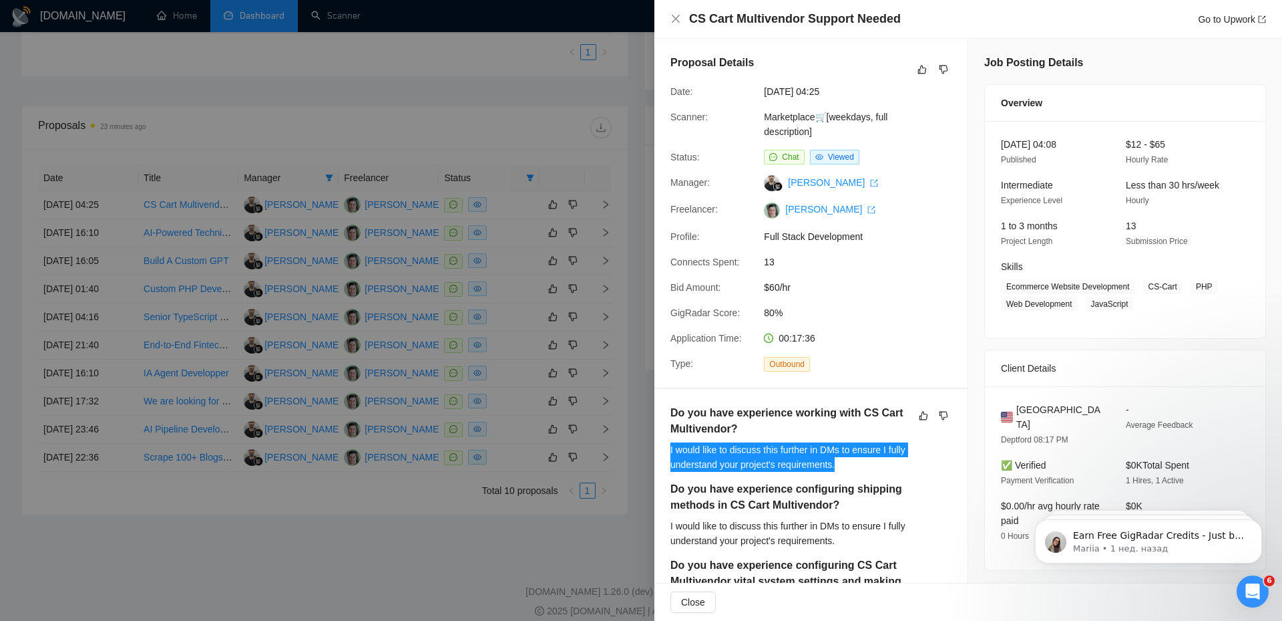  I want to click on span: Hourly, so click(1138, 200).